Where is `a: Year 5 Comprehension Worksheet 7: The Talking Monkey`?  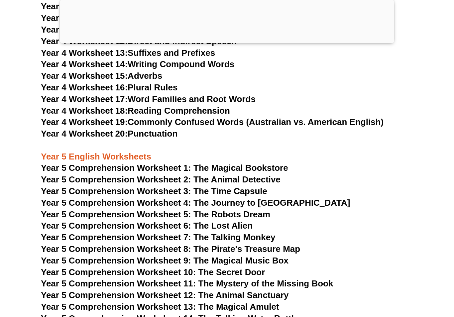
a: Year 5 Comprehension Worksheet 7: The Talking Monkey is located at coordinates (158, 237).